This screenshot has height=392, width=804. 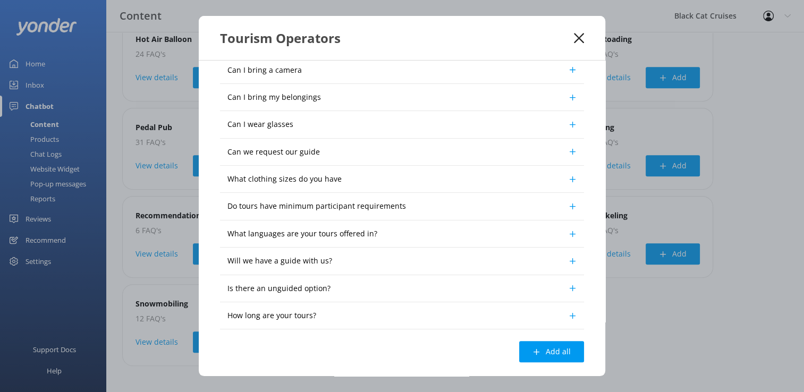 I want to click on p: Can I wear glasses, so click(x=260, y=124).